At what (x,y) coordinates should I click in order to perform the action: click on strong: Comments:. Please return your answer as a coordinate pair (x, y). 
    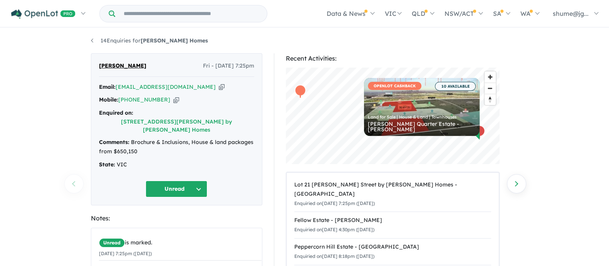
    Looking at the image, I should click on (114, 142).